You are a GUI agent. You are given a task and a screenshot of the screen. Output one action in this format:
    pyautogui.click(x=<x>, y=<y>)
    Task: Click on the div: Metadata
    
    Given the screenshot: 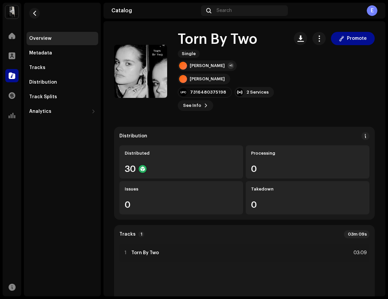 What is the action you would take?
    pyautogui.click(x=40, y=53)
    